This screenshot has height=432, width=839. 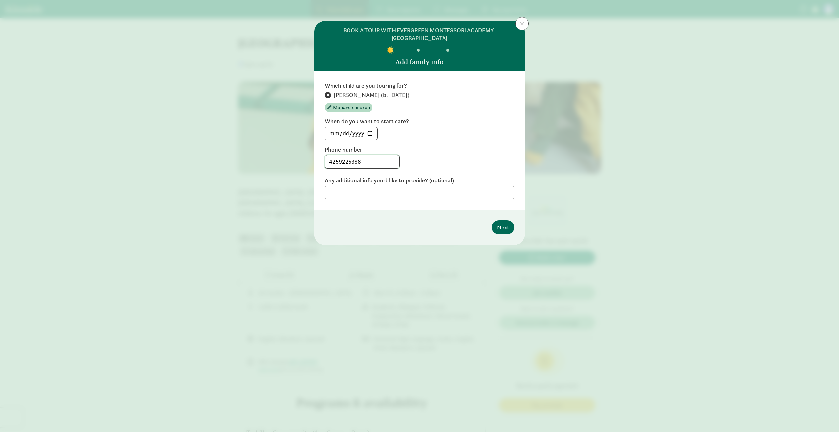 What do you see at coordinates (419, 86) in the screenshot?
I see `label: Which child are you touring for?` at bounding box center [419, 86].